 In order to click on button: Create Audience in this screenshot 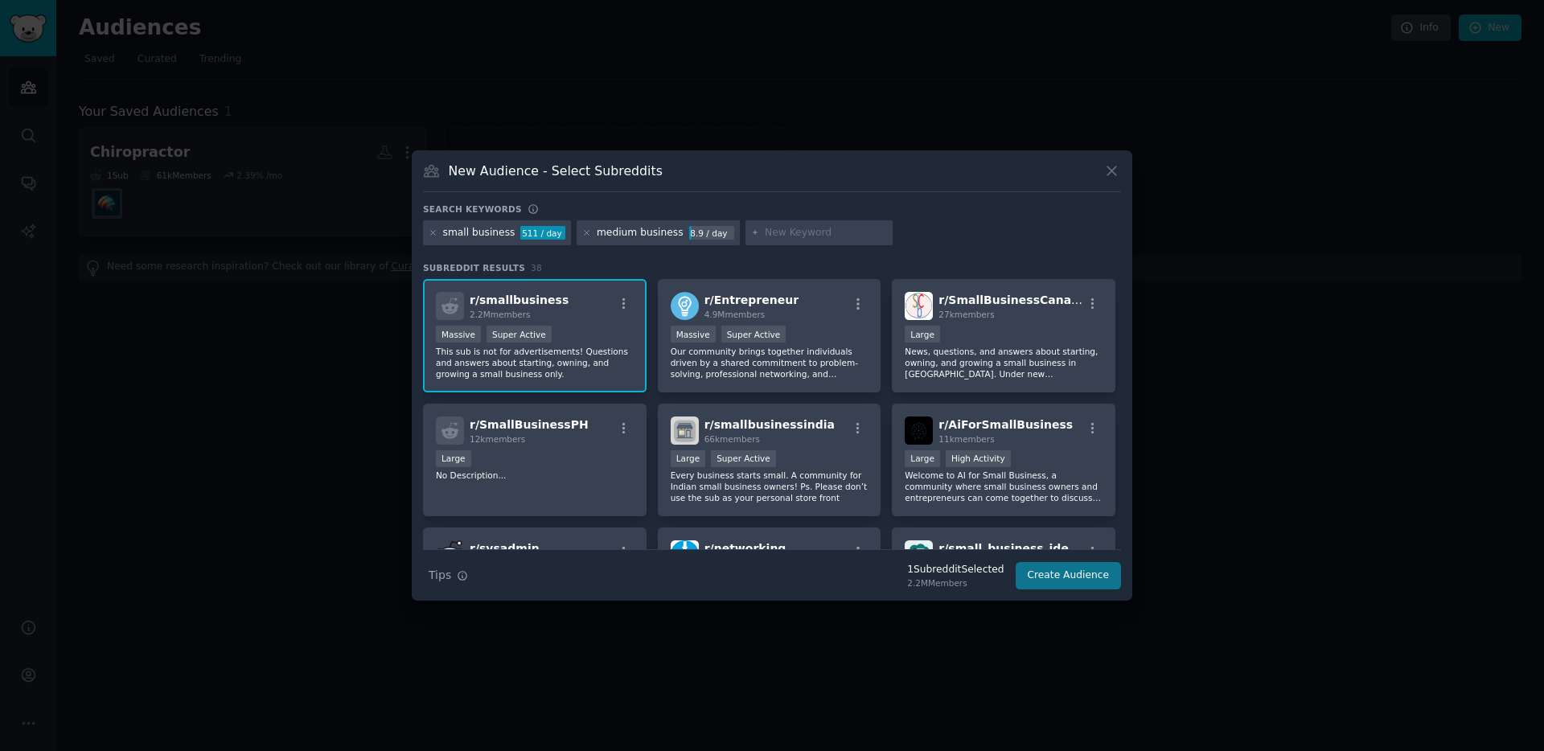, I will do `click(1069, 576)`.